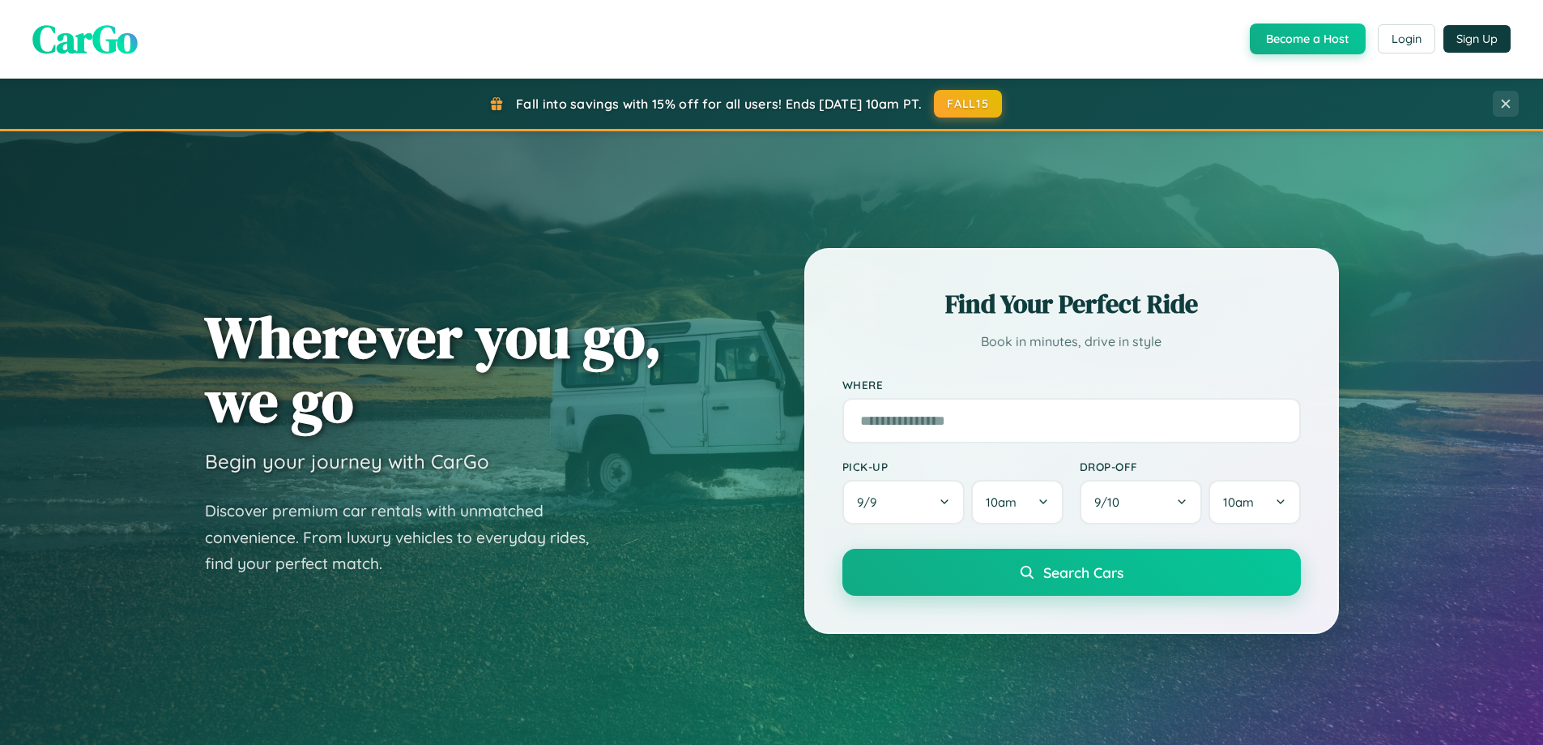  I want to click on button: Search Cars, so click(1072, 572).